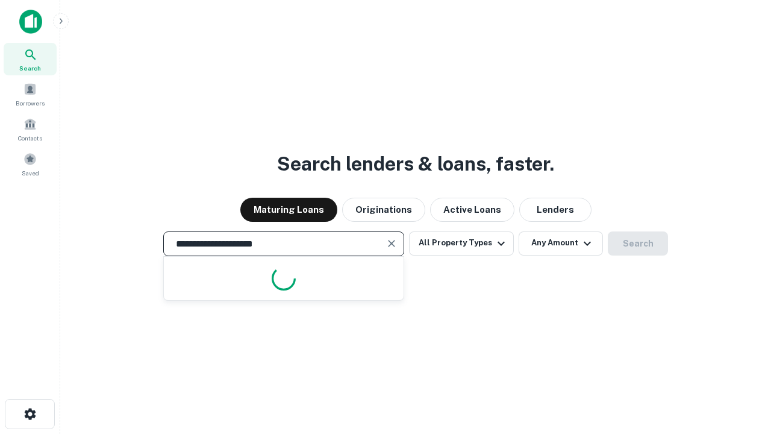 The height and width of the screenshot is (434, 771). What do you see at coordinates (555, 210) in the screenshot?
I see `button: Lenders` at bounding box center [555, 210].